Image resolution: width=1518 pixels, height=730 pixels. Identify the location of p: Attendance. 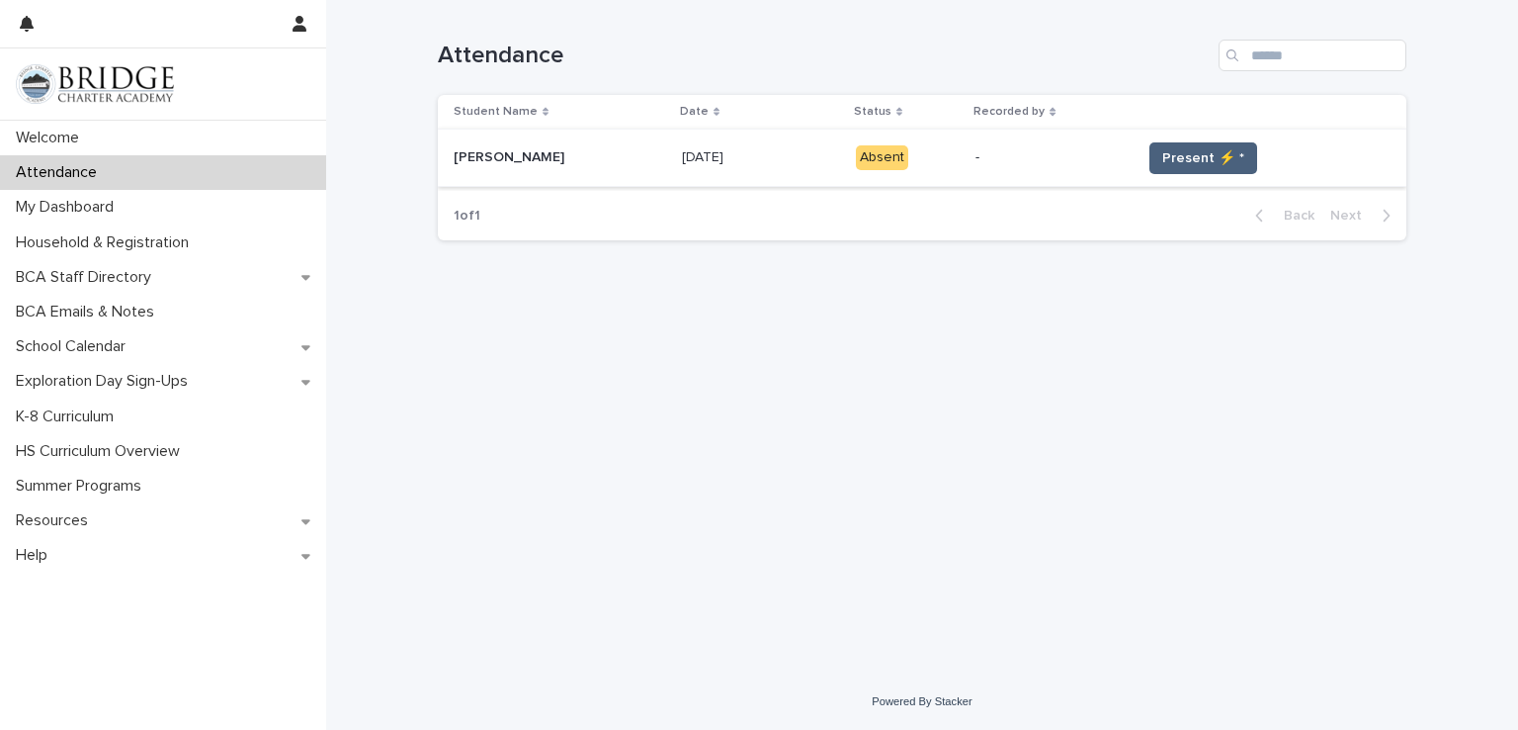
(60, 172).